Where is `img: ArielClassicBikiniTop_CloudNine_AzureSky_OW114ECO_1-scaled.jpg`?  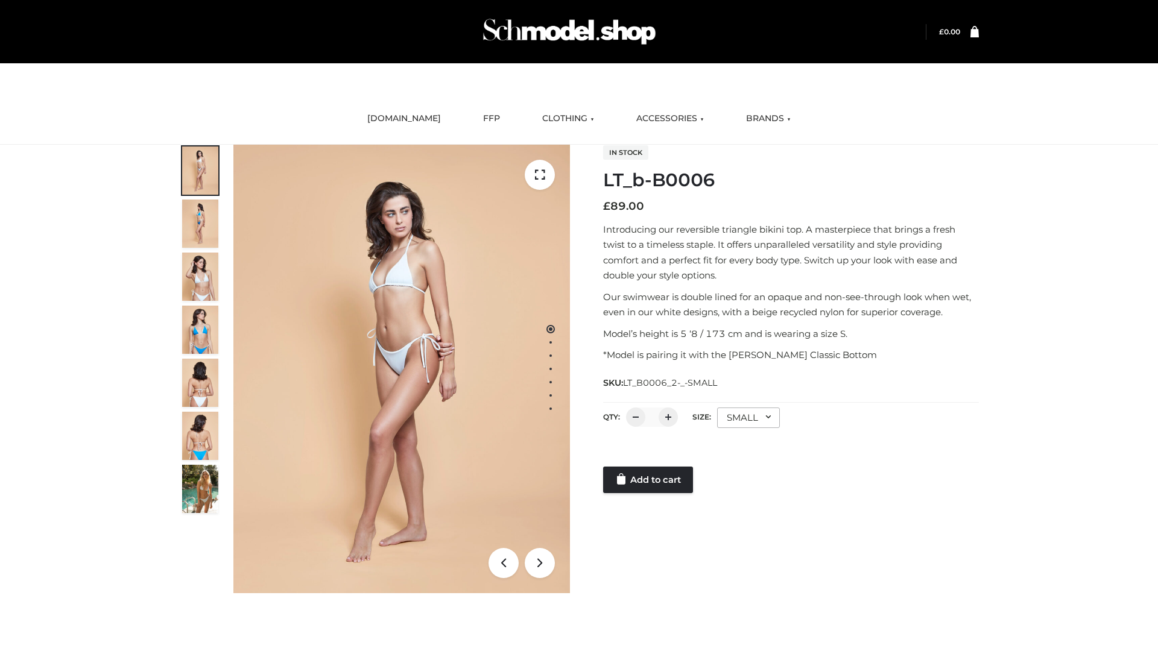 img: ArielClassicBikiniTop_CloudNine_AzureSky_OW114ECO_1-scaled.jpg is located at coordinates (200, 171).